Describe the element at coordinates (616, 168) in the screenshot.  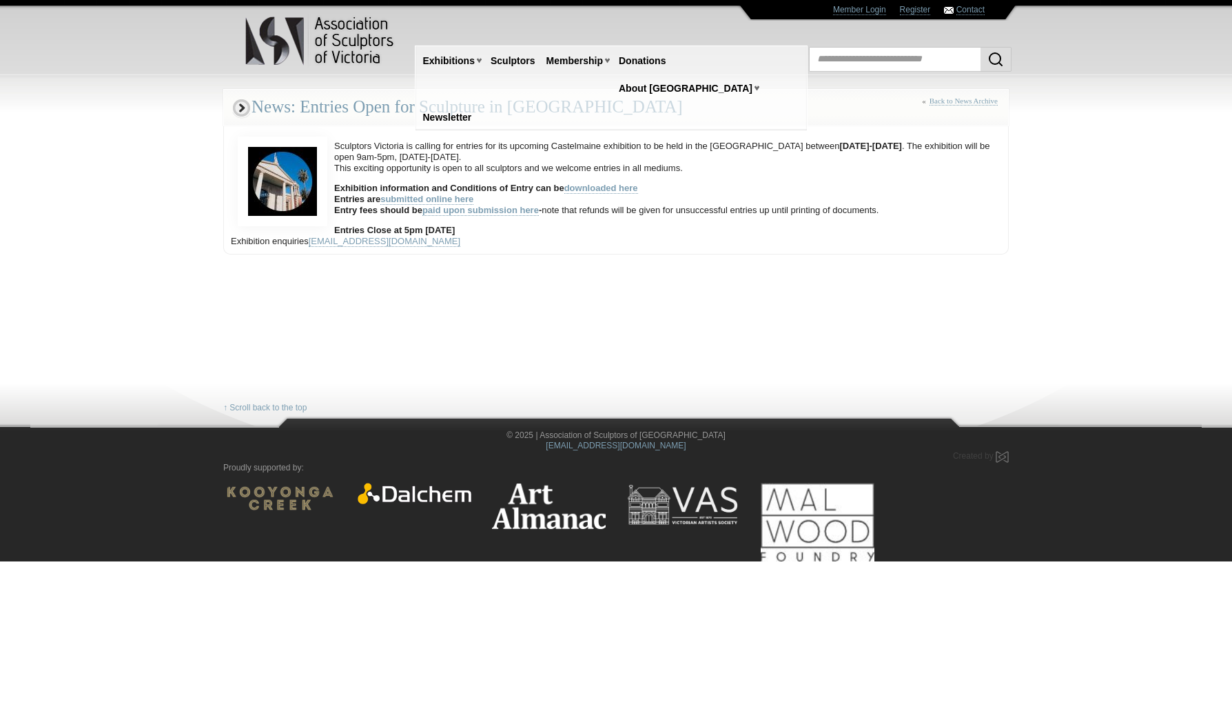
I see `p: This exciting opportunity is open to all sculptors and we welcome entries in all mediums.` at that location.